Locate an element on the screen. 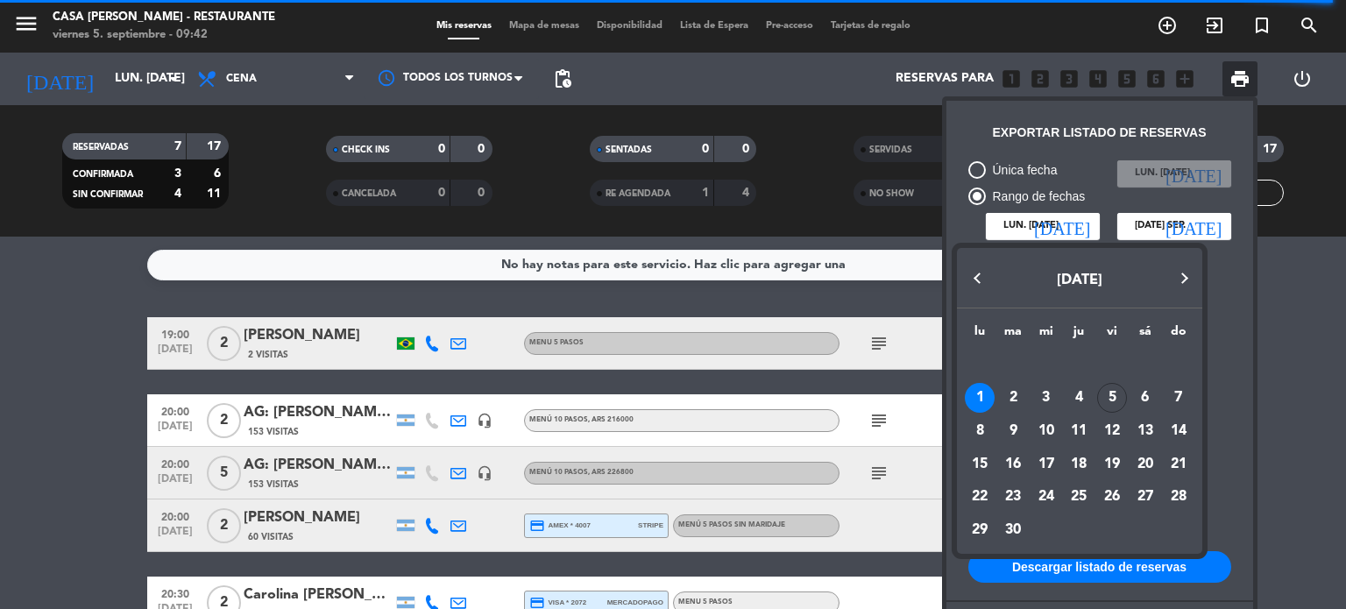  div: 5 is located at coordinates (1112, 398).